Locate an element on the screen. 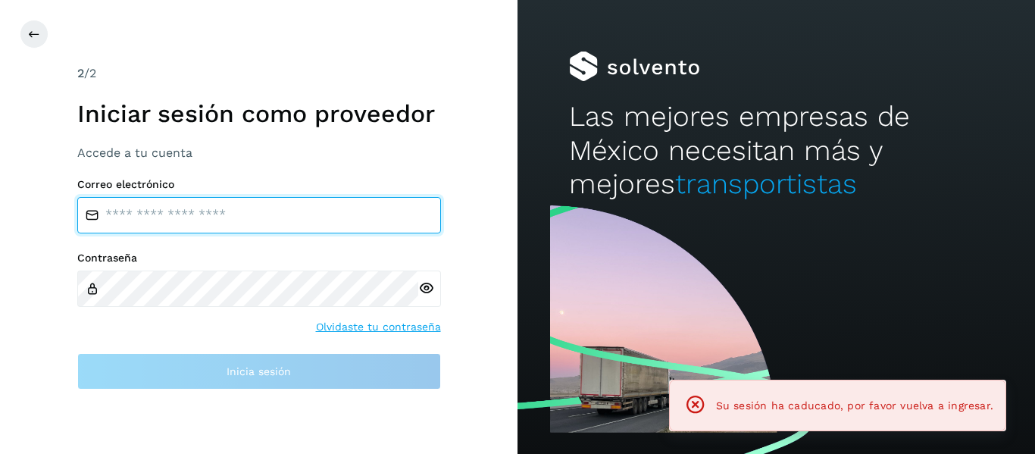 The width and height of the screenshot is (1035, 454). h3: Accede a tu cuenta is located at coordinates (259, 152).